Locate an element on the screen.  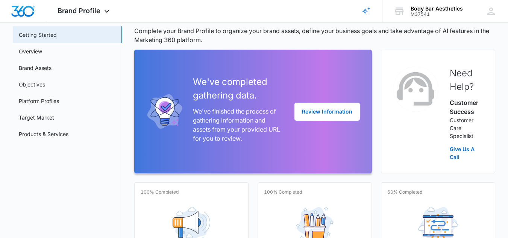
p: Complete your Brand Profile to organize your brand assets, define your business goals and take ad... is located at coordinates (315, 35).